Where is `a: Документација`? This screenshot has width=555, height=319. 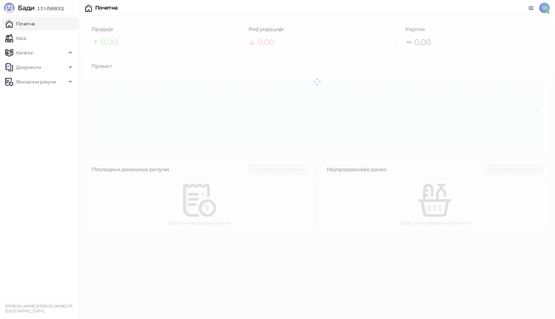
a: Документација is located at coordinates (531, 8).